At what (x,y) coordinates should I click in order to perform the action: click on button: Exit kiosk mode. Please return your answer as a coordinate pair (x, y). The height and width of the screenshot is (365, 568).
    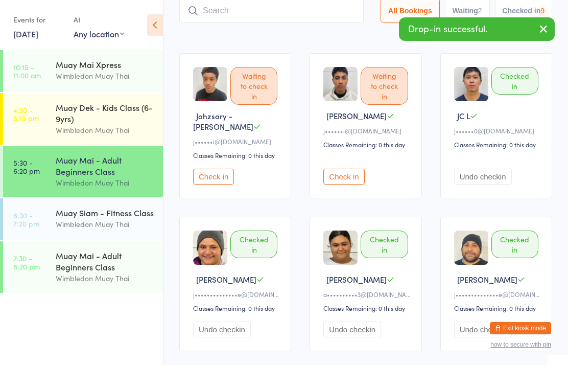
    Looking at the image, I should click on (520, 328).